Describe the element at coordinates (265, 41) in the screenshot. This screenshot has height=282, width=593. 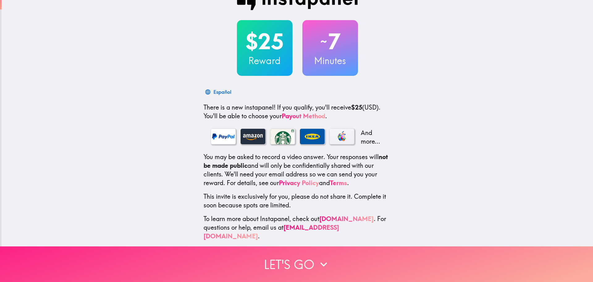
I see `h2: $25` at that location.